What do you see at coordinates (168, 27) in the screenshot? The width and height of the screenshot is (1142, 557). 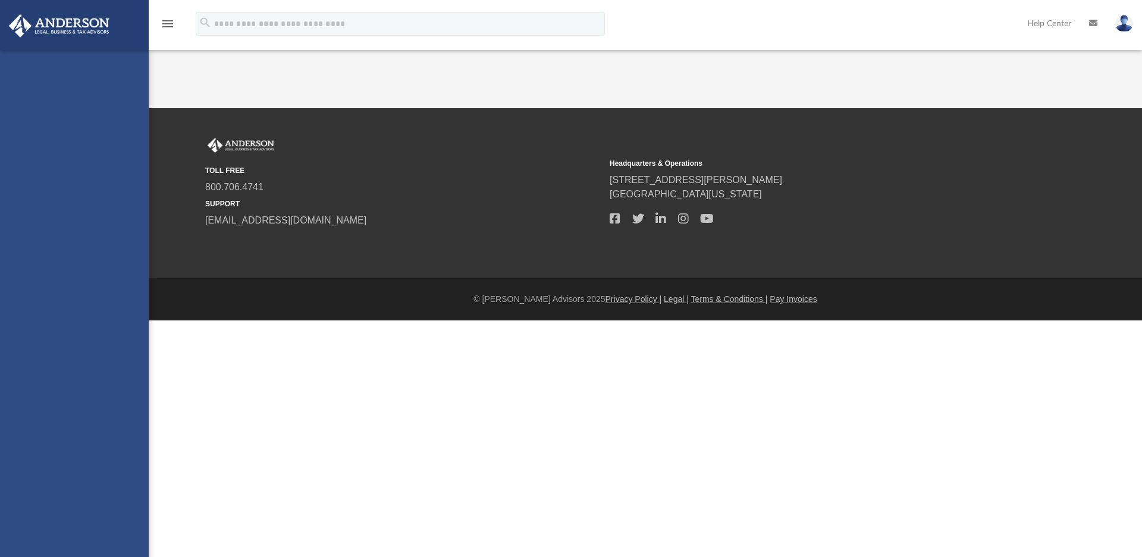 I see `a: menu` at bounding box center [168, 27].